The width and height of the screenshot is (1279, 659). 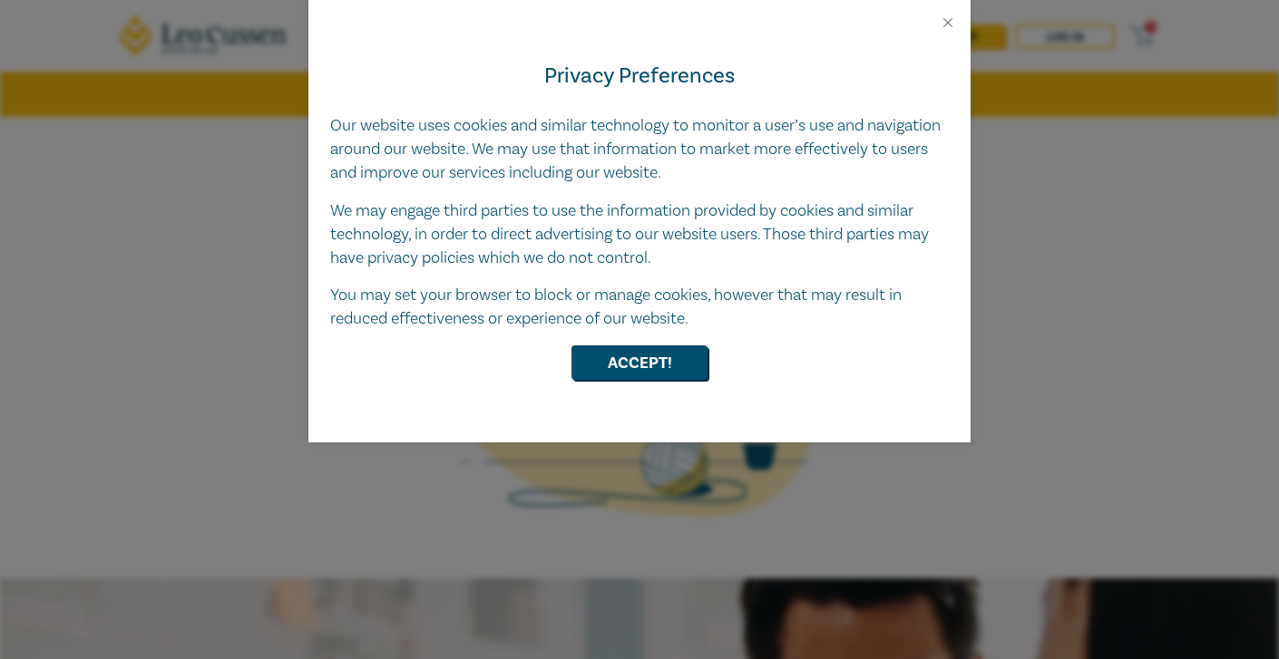 What do you see at coordinates (639, 307) in the screenshot?
I see `p: You may set your browser to block or manage cookies, however that may result in reduced effective...` at bounding box center [639, 307].